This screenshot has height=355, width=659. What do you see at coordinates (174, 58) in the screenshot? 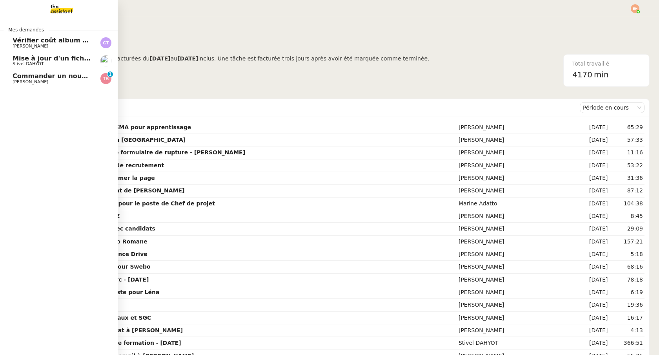
I see `span: au` at bounding box center [174, 58].